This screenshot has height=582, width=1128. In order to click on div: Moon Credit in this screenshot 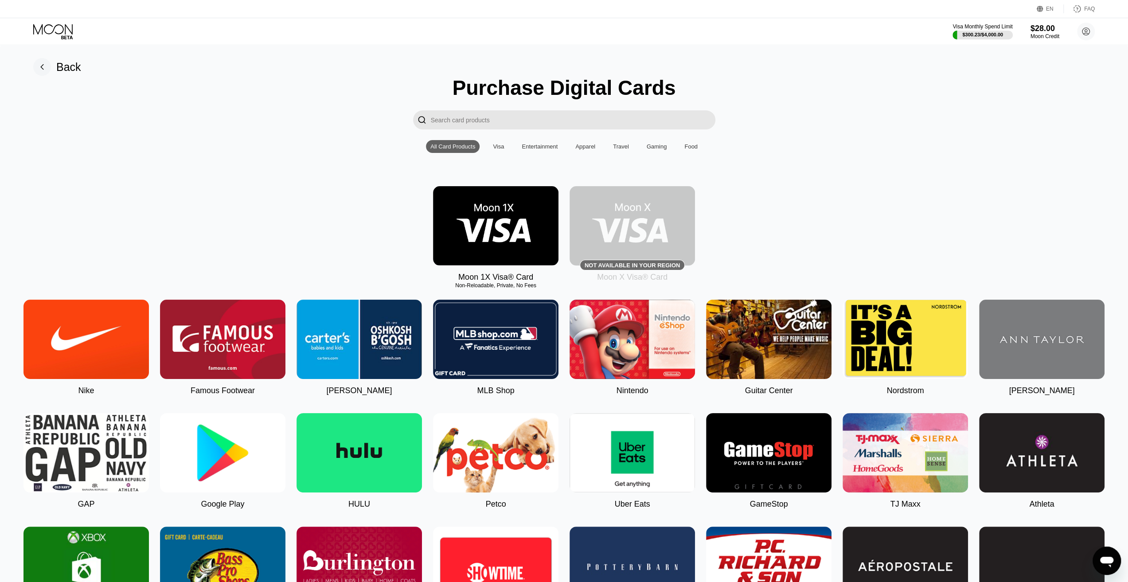, I will do `click(1045, 36)`.